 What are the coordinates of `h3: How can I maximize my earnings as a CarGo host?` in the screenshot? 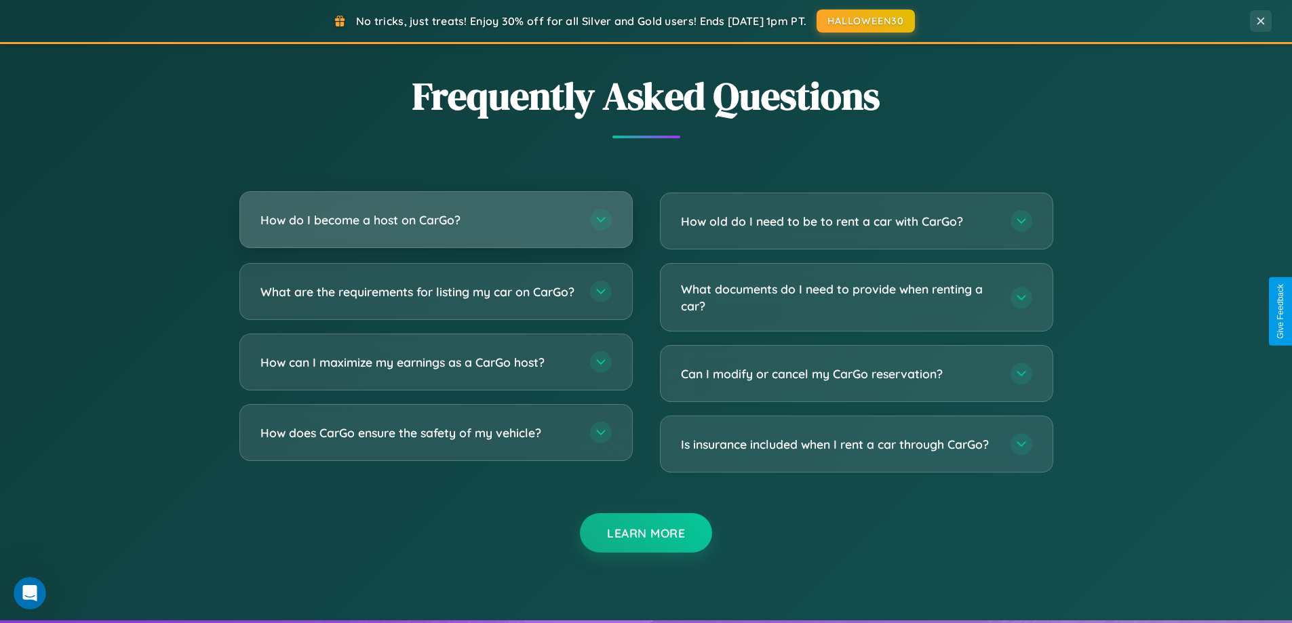 It's located at (418, 362).